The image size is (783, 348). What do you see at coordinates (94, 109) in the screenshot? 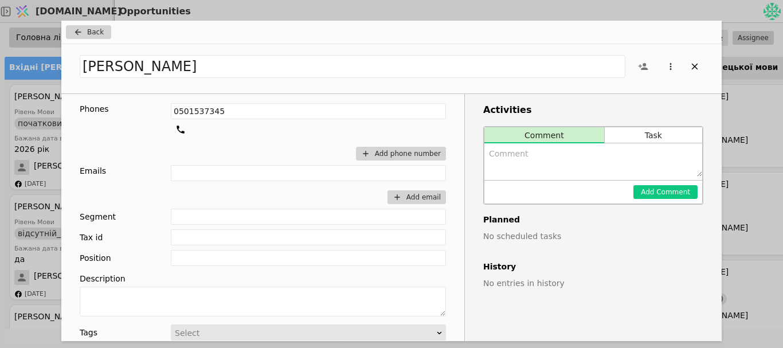
I see `div: Phones` at bounding box center [94, 109].